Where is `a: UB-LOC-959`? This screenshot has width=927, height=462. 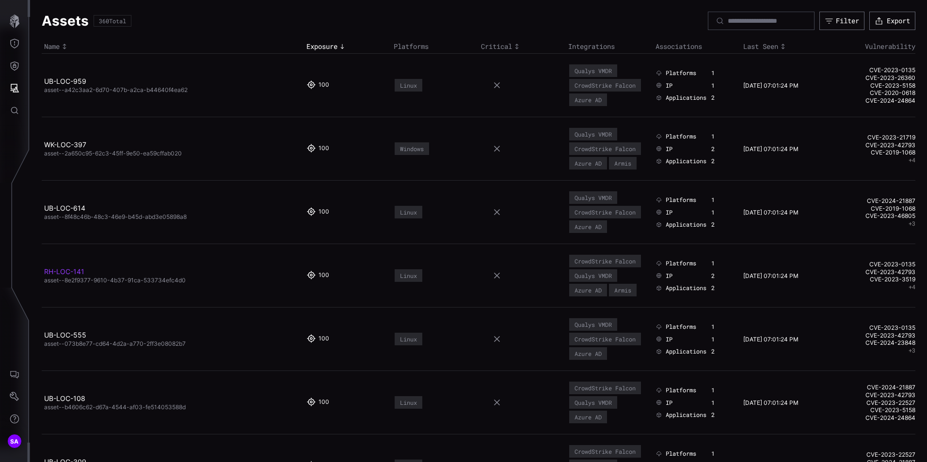
a: UB-LOC-959 is located at coordinates (65, 81).